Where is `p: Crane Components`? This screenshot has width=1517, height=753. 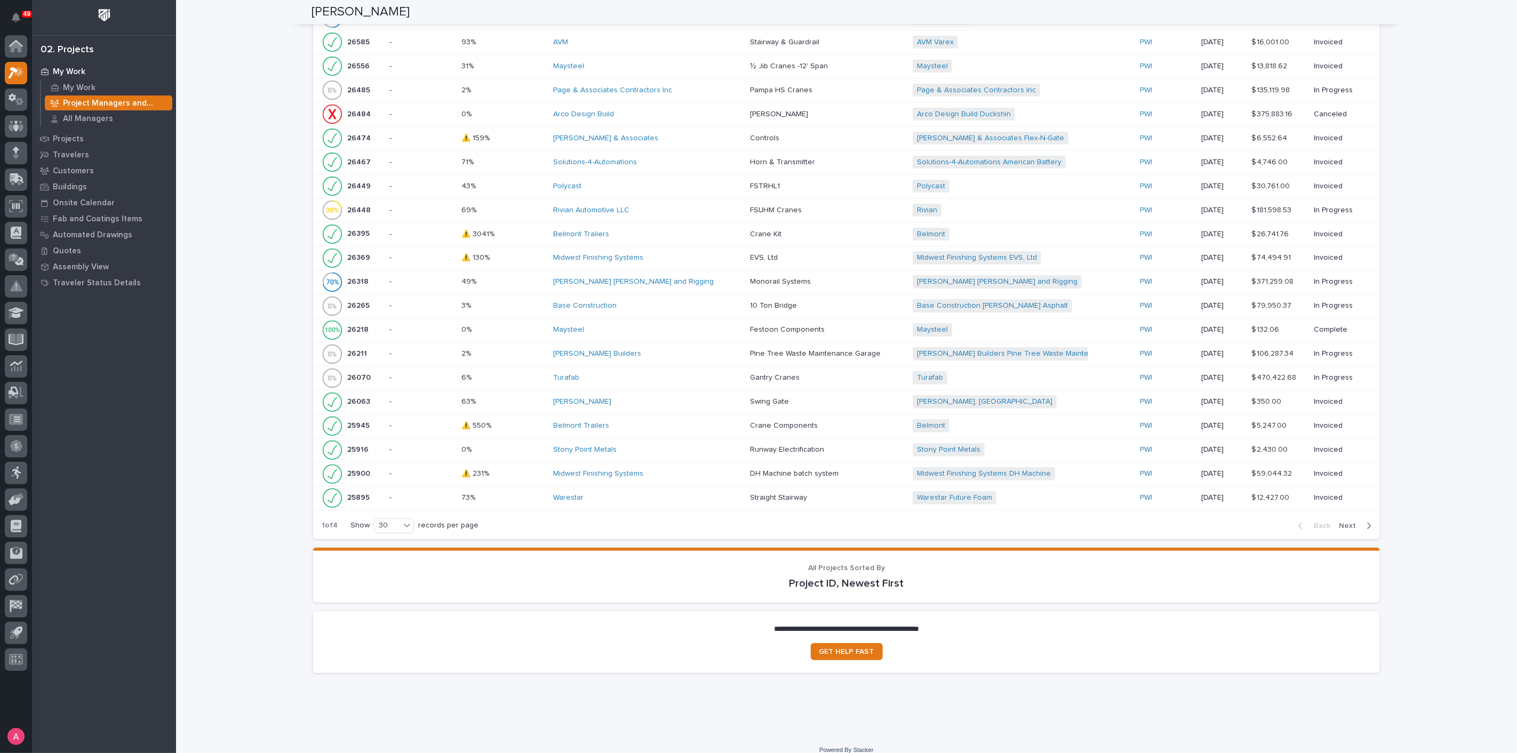
p: Crane Components is located at coordinates (785, 425).